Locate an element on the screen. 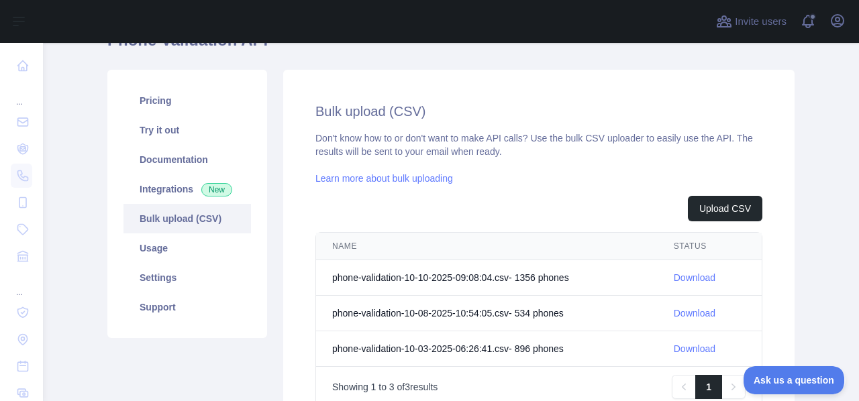 The height and width of the screenshot is (401, 859). td: phone-validation-10-08-2025-10:54:05.csv - 534 phone s is located at coordinates (487, 314).